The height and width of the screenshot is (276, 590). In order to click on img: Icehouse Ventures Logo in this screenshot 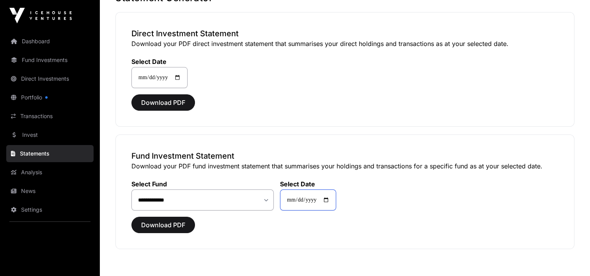, I will do `click(41, 16)`.